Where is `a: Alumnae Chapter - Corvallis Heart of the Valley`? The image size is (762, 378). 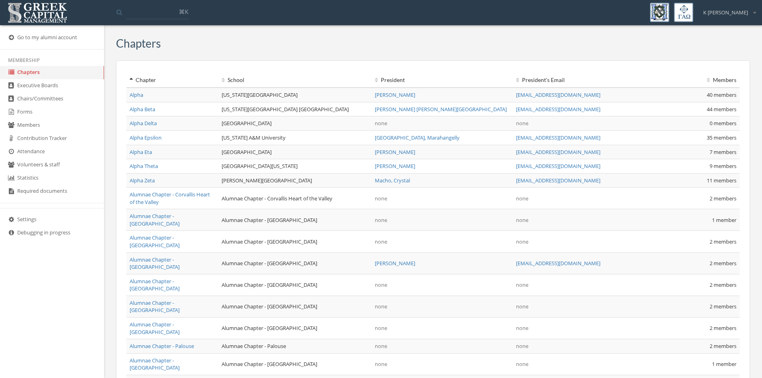 a: Alumnae Chapter - Corvallis Heart of the Valley is located at coordinates (170, 198).